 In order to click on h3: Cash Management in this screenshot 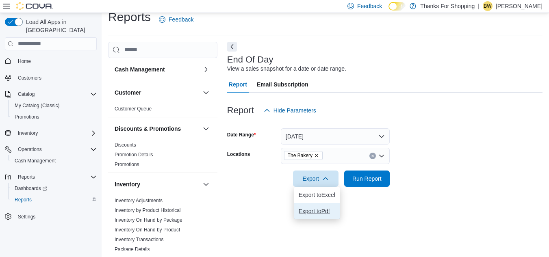, I will do `click(140, 70)`.